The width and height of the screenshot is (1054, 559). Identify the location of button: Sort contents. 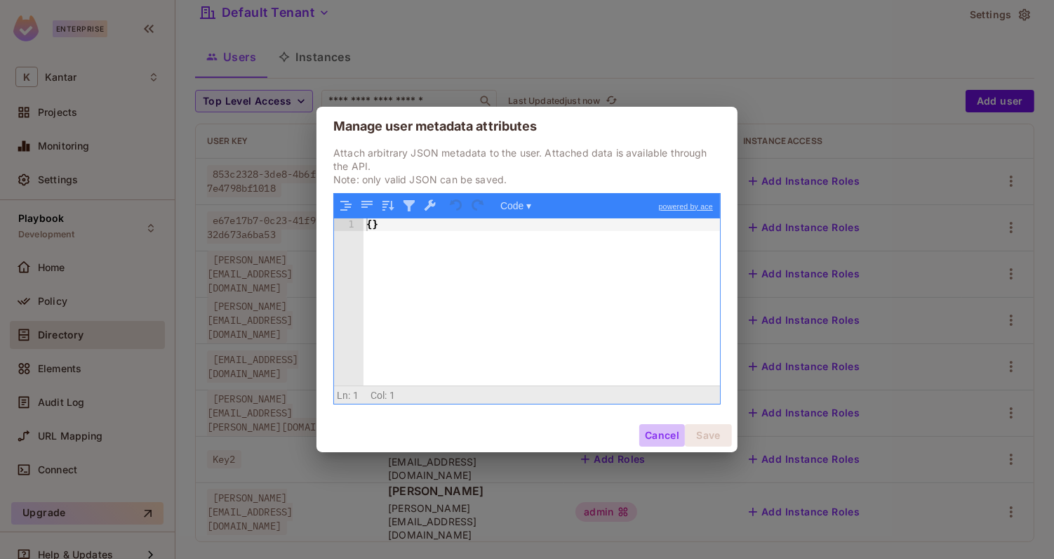
(388, 206).